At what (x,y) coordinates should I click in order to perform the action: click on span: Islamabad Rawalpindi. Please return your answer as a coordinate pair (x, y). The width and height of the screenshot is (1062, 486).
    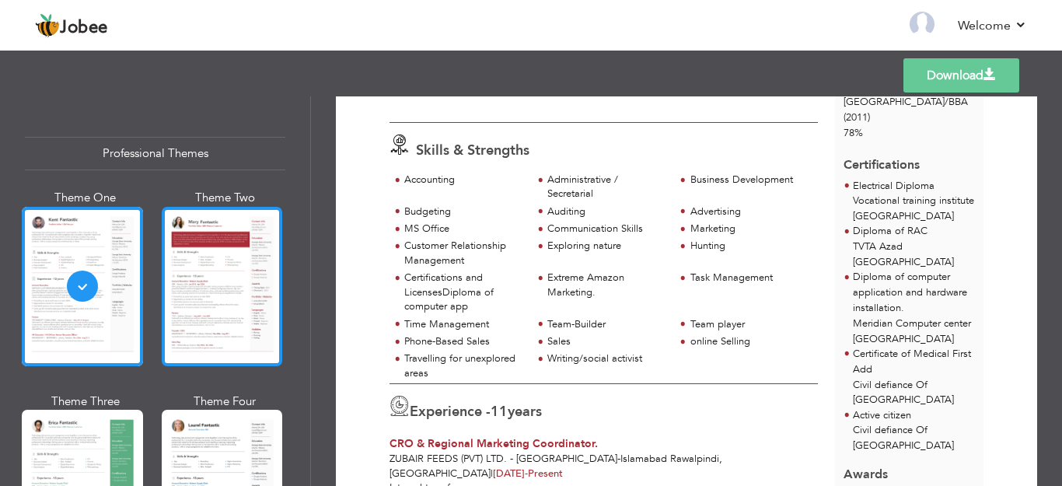
    Looking at the image, I should click on (670, 459).